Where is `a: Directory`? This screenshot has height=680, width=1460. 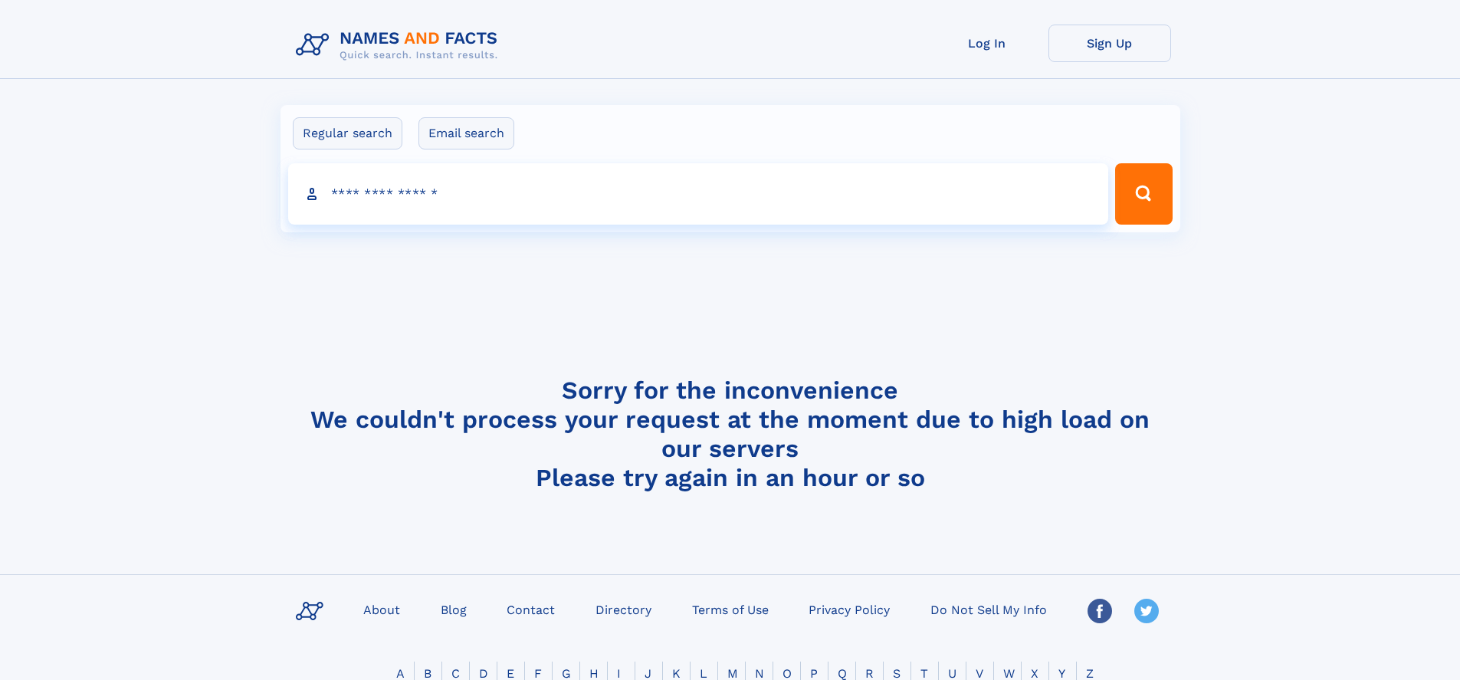 a: Directory is located at coordinates (623, 608).